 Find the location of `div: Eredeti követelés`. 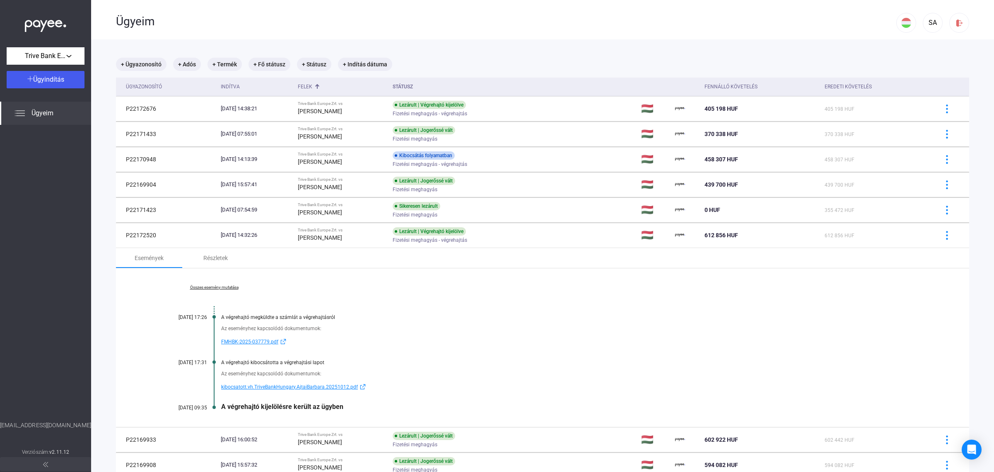

div: Eredeti követelés is located at coordinates (849, 87).